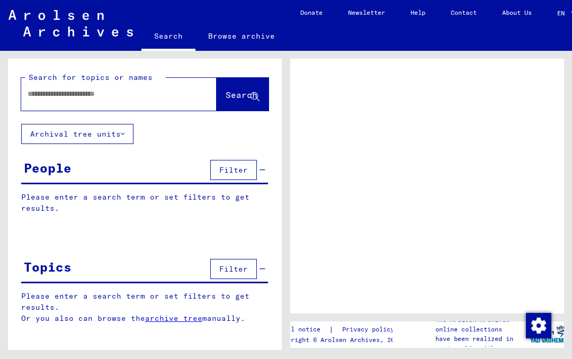 Image resolution: width=572 pixels, height=359 pixels. I want to click on p: Copyright © Arolsen Archives, 2021, so click(341, 340).